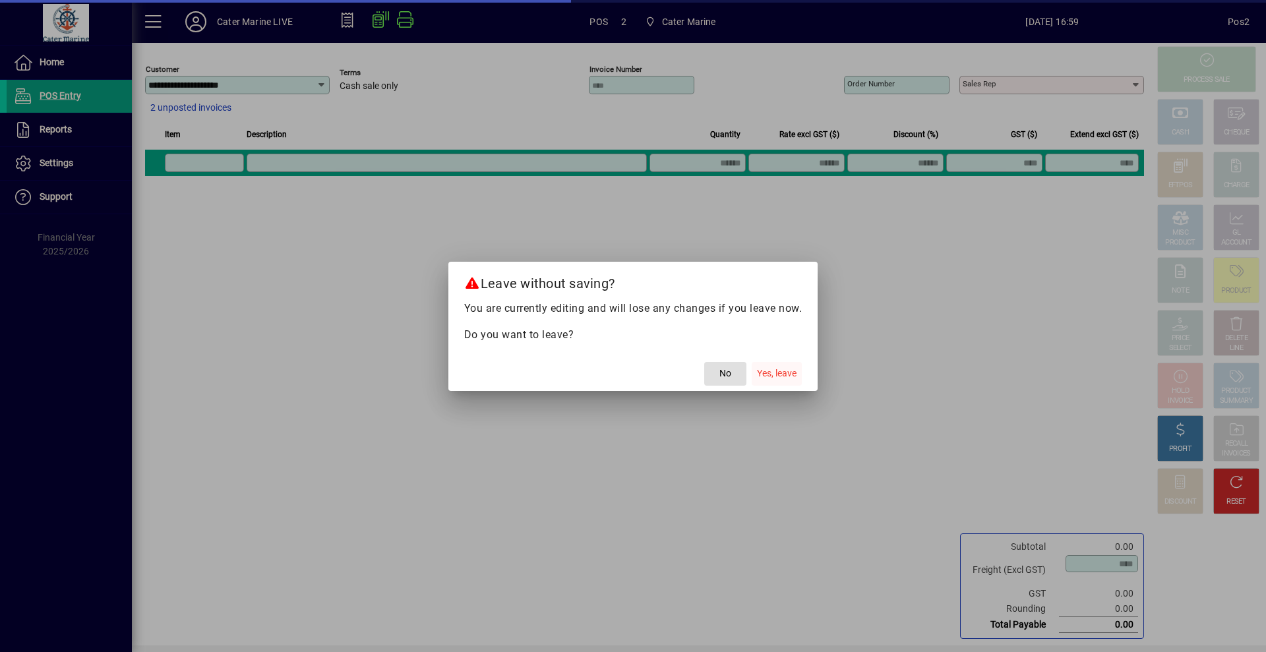 This screenshot has height=652, width=1266. What do you see at coordinates (725, 374) in the screenshot?
I see `button: No` at bounding box center [725, 374].